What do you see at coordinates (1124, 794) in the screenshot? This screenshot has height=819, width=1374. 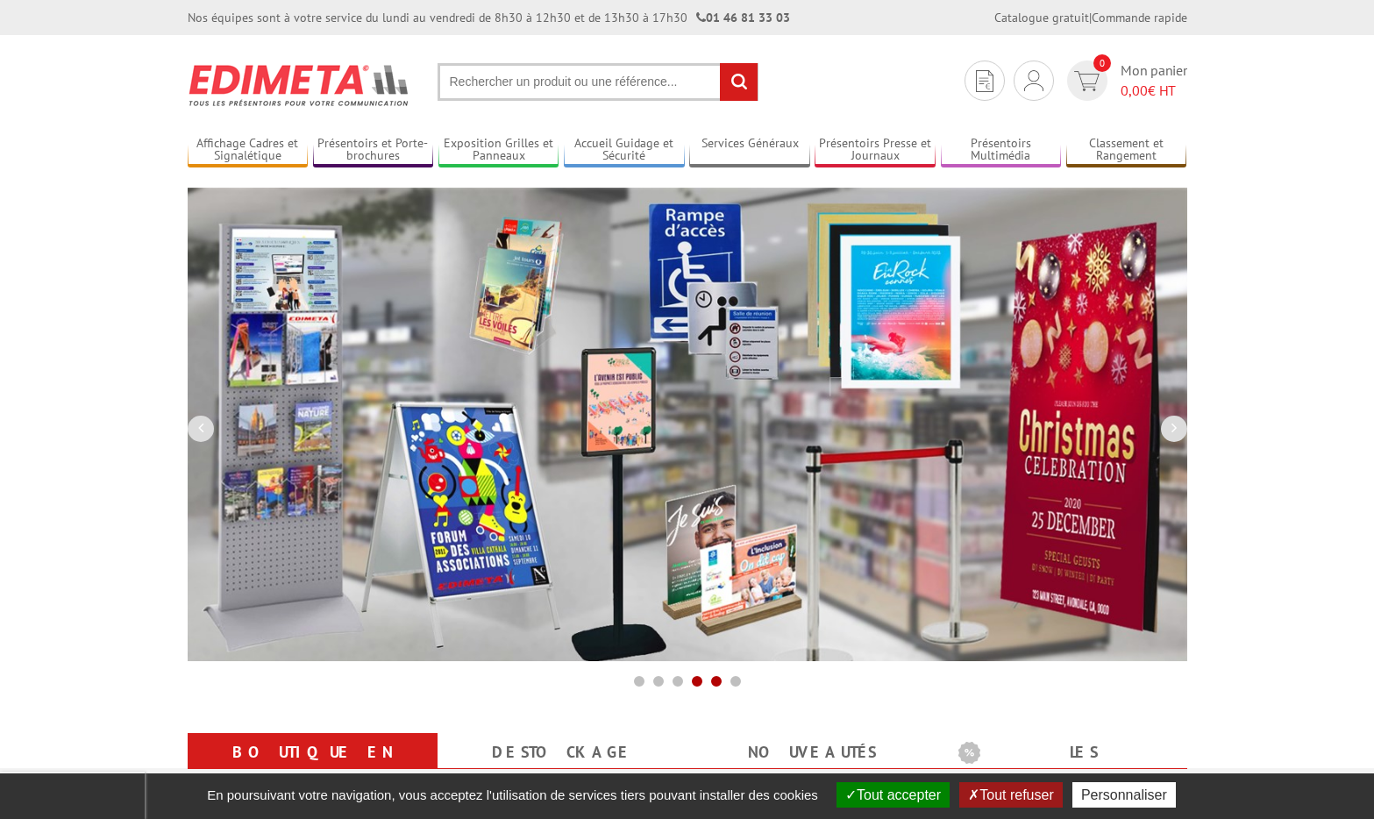 I see `button: Personnaliser (fenêtre modale)` at bounding box center [1124, 794].